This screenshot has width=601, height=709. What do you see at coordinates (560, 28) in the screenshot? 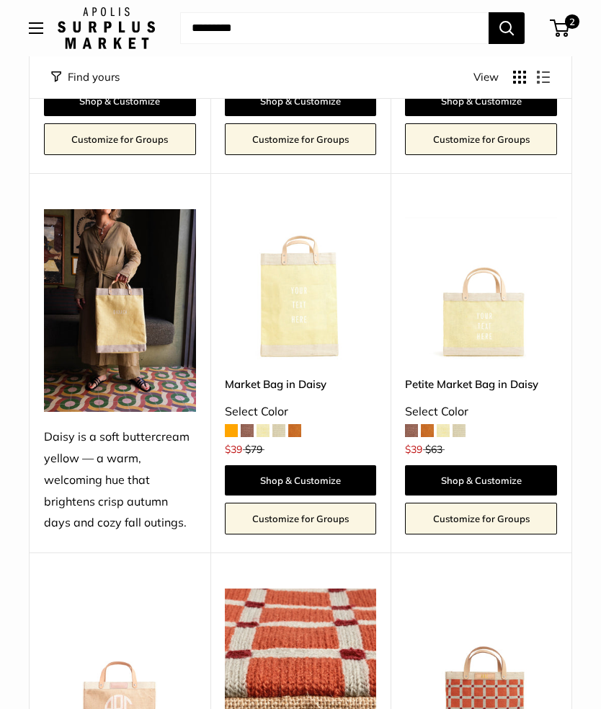
I see `a: 2` at bounding box center [560, 28].